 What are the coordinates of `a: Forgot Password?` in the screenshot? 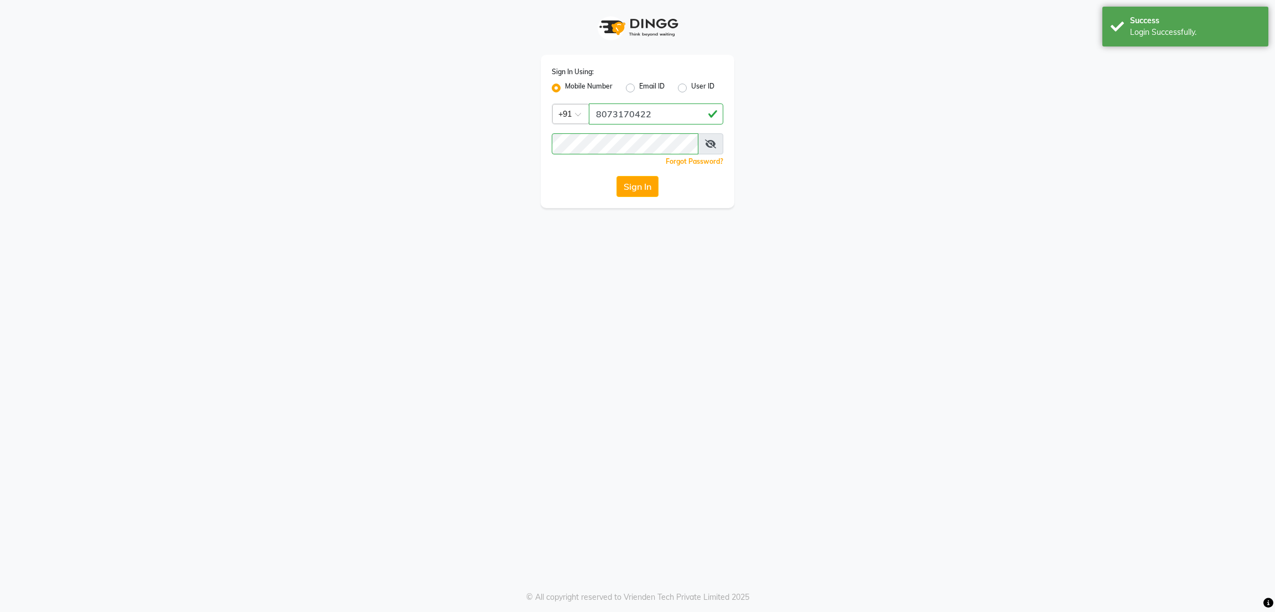 It's located at (694, 161).